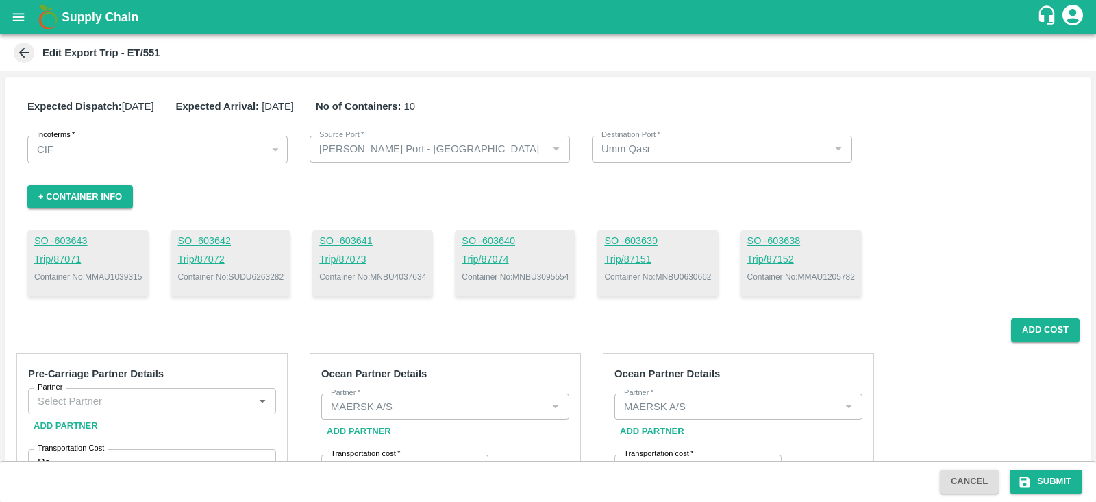 This screenshot has height=502, width=1096. Describe the element at coordinates (230, 277) in the screenshot. I see `p: Container No: SUDU6263282` at that location.